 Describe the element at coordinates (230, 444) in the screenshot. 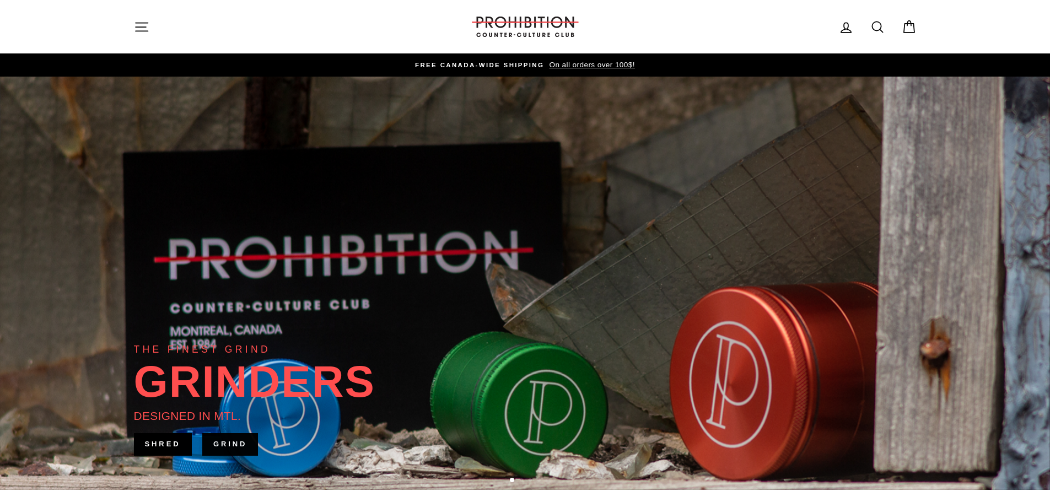

I see `a: GRIND` at that location.